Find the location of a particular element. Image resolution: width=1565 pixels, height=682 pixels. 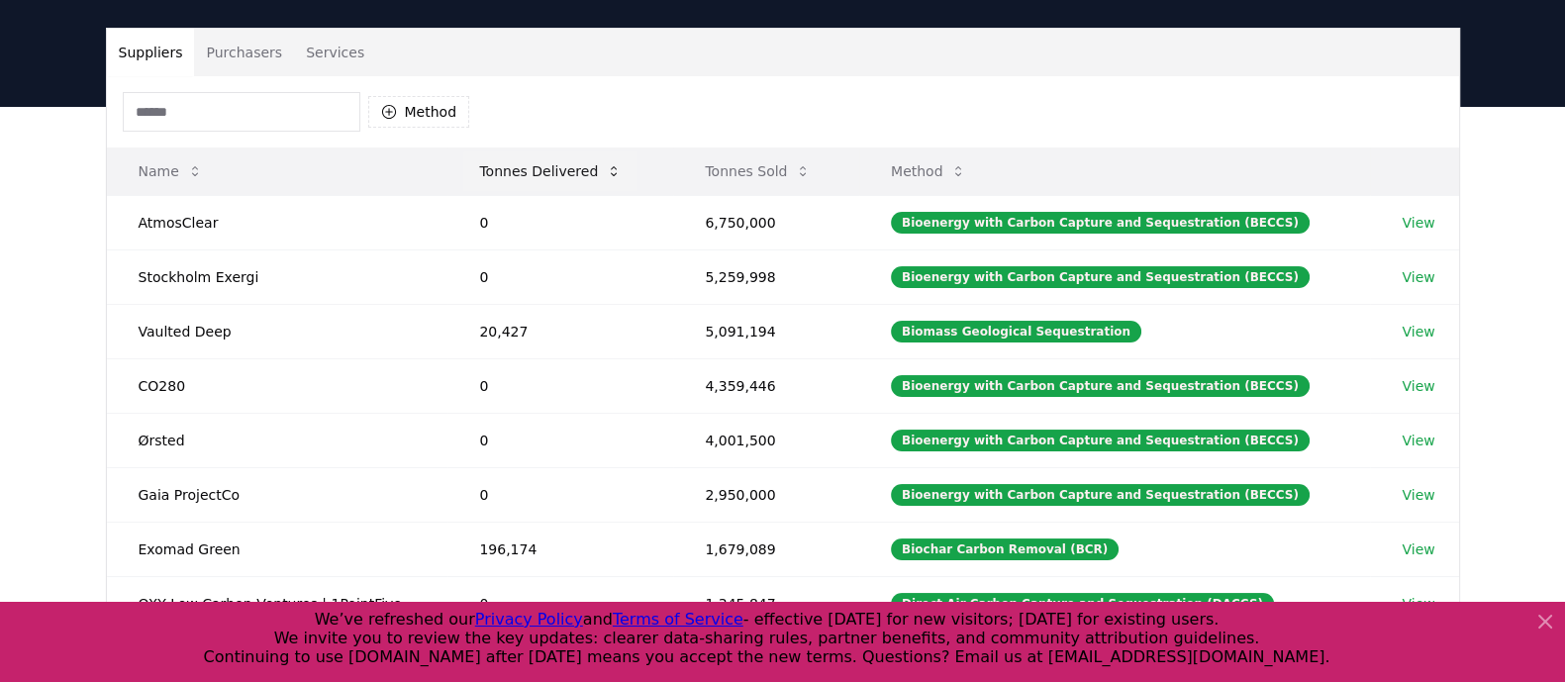

div: Biomass Geological Sequestration is located at coordinates (1016, 332).